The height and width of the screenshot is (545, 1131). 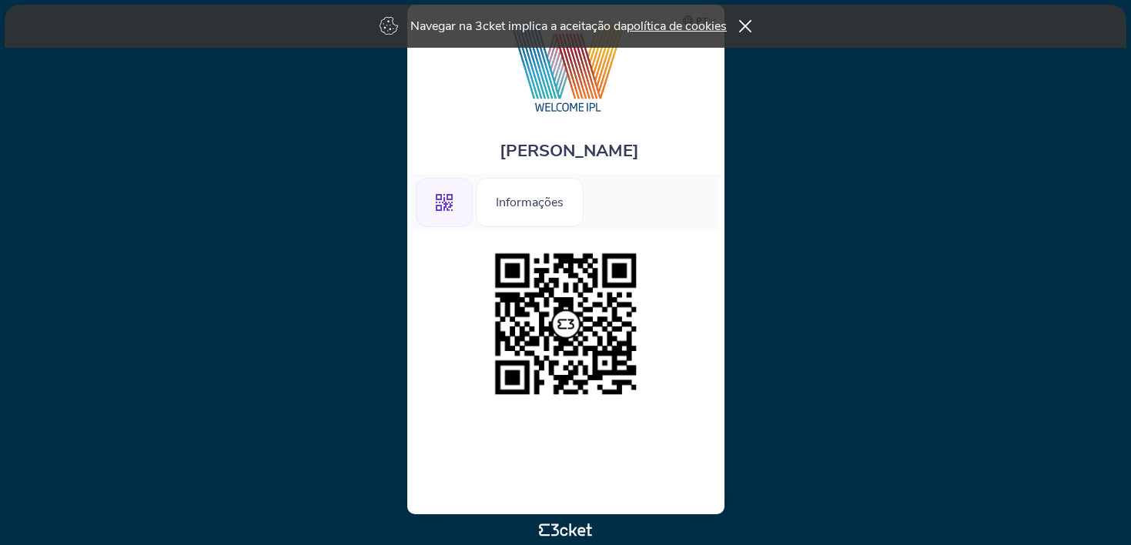 What do you see at coordinates (530, 202) in the screenshot?
I see `div: Informações` at bounding box center [530, 202].